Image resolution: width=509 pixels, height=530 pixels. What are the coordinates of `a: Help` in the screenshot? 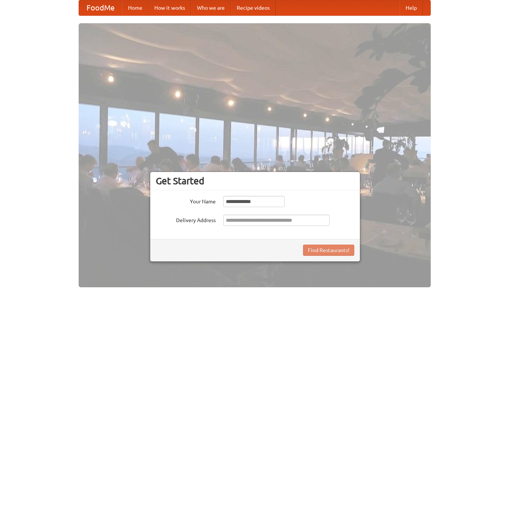 It's located at (411, 8).